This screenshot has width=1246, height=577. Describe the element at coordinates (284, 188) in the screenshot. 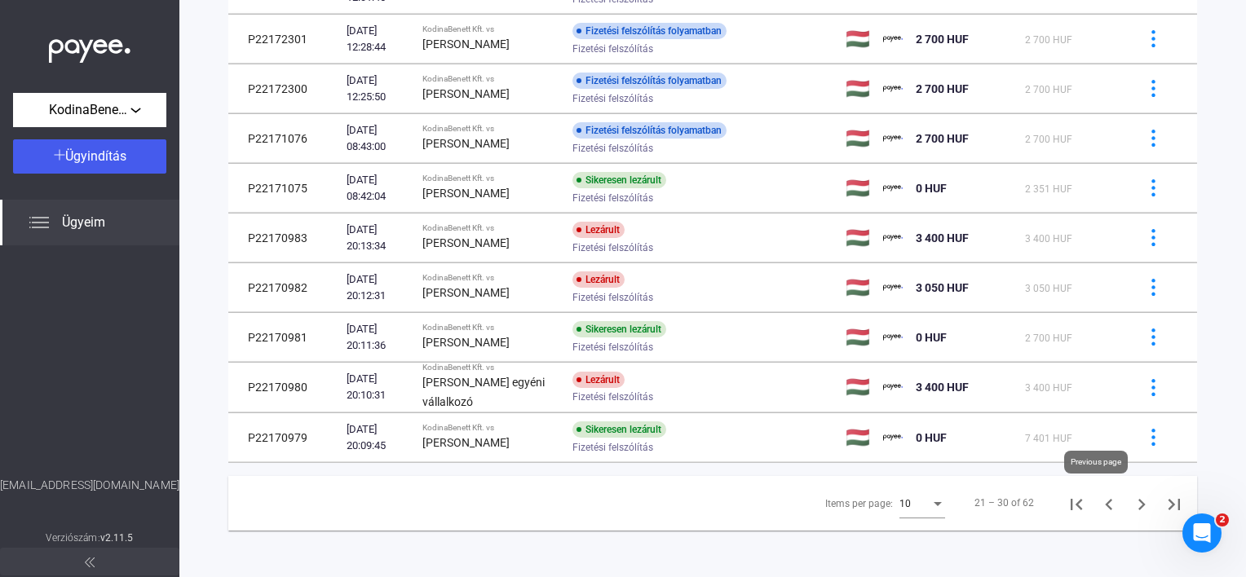

I see `td: P22171075` at that location.